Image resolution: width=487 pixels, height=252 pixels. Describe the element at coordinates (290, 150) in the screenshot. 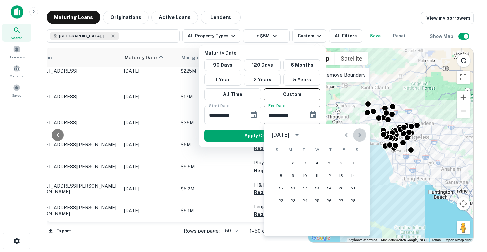

I see `span: Monday` at that location.